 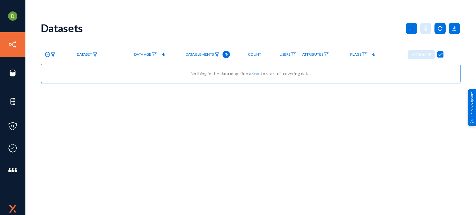 What do you see at coordinates (254, 55) in the screenshot?
I see `span: Count` at bounding box center [254, 55].